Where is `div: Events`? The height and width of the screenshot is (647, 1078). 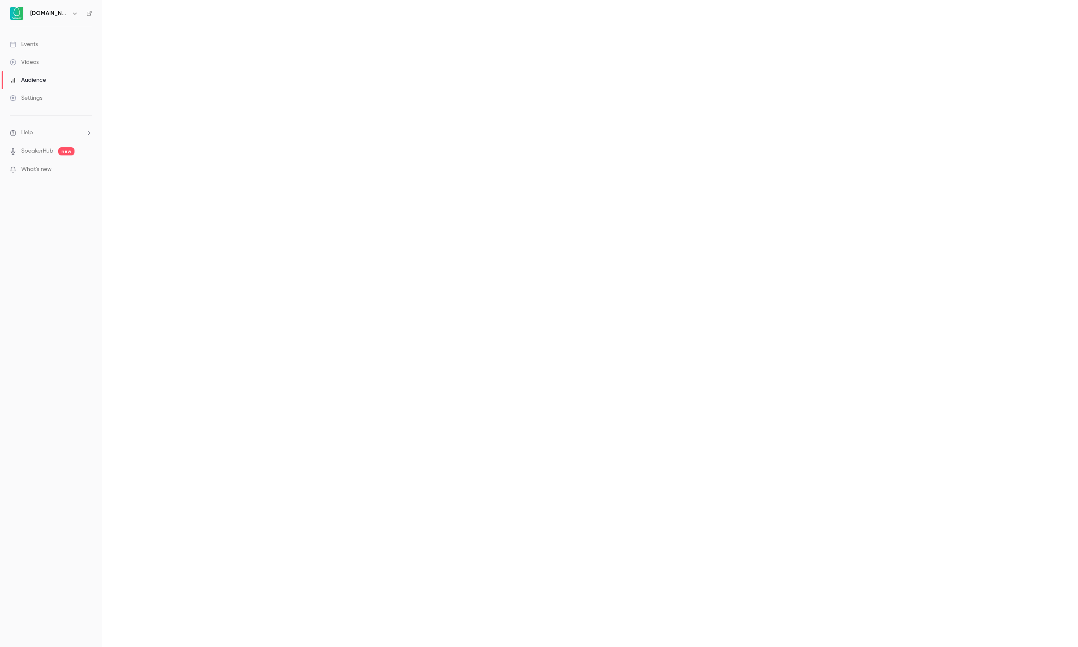 div: Events is located at coordinates (24, 44).